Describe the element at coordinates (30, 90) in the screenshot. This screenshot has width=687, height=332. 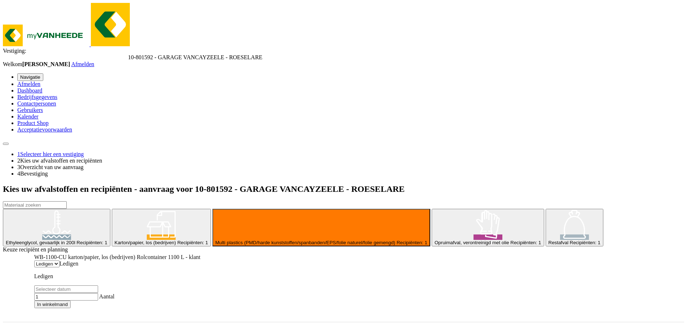
I see `span: Dashboard` at that location.